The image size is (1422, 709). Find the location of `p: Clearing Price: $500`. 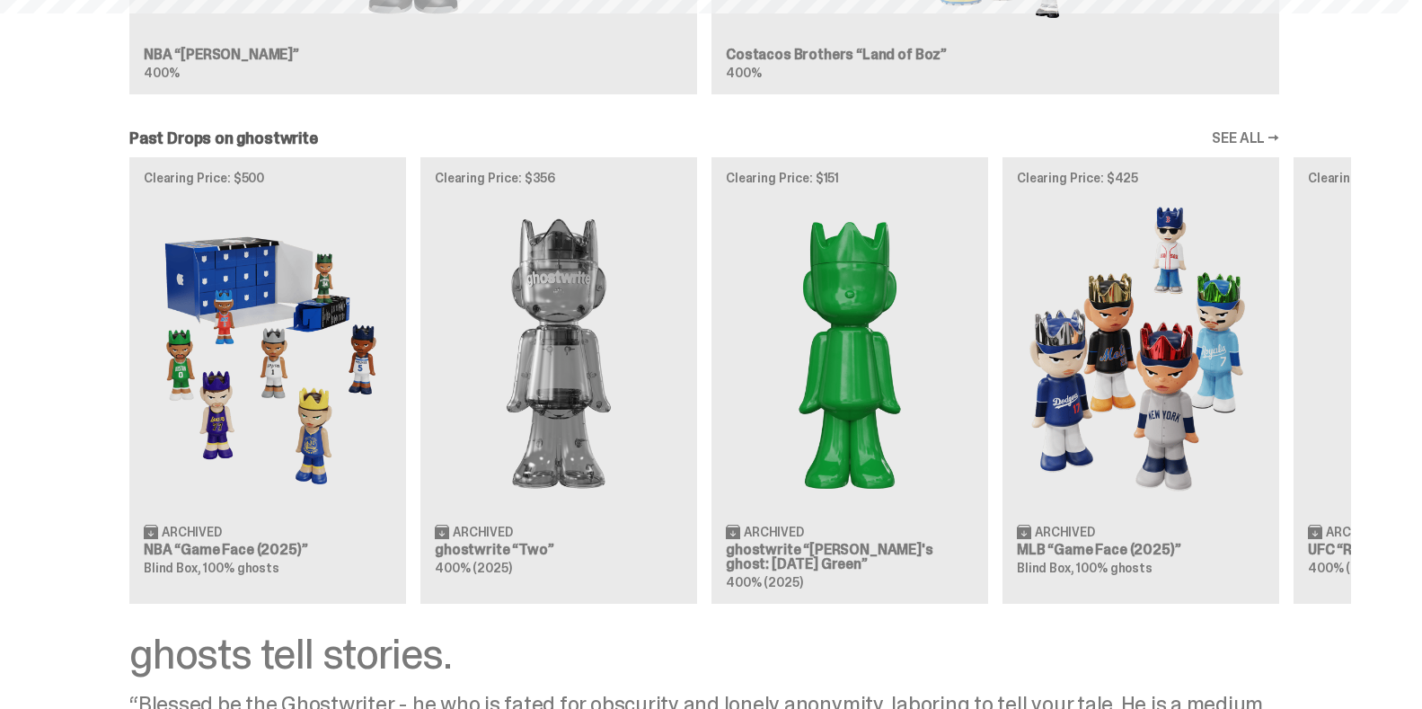

p: Clearing Price: $500 is located at coordinates (268, 178).